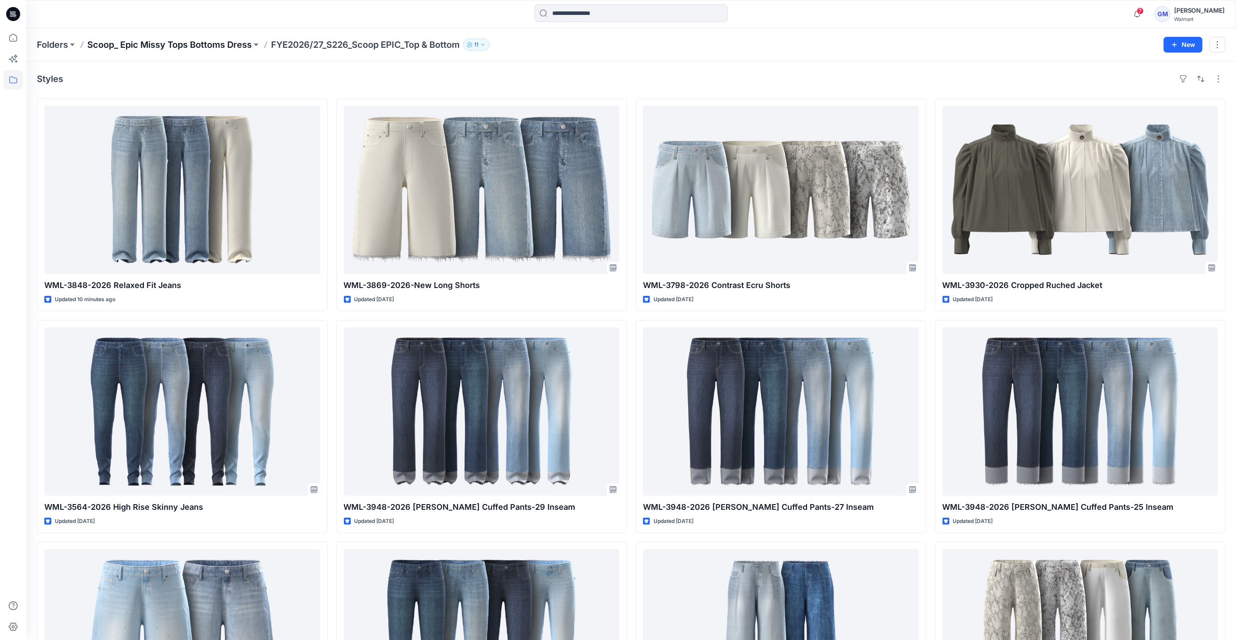 The image size is (1236, 640). Describe the element at coordinates (1162, 14) in the screenshot. I see `div: GM` at that location.